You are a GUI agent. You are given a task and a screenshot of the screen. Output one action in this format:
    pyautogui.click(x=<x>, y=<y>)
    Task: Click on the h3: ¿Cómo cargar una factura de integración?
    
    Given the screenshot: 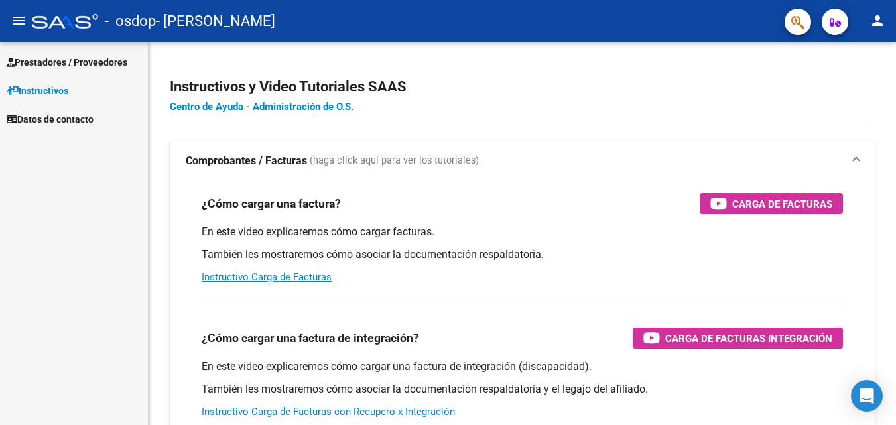 What is the action you would take?
    pyautogui.click(x=310, y=338)
    